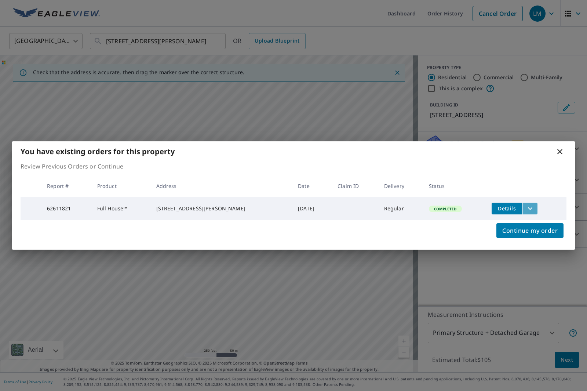 This screenshot has height=391, width=587. I want to click on p: Review Previous Orders or Continue, so click(294, 166).